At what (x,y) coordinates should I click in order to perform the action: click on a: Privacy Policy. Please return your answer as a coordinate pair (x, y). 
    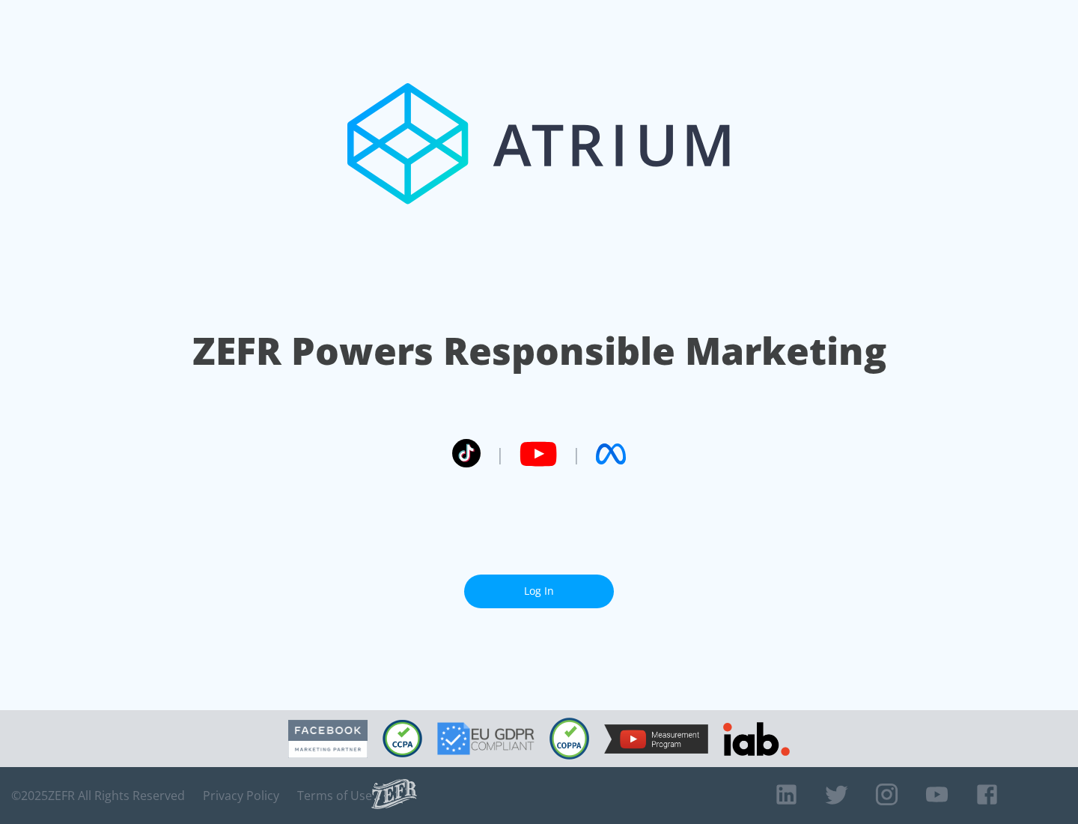
    Looking at the image, I should click on (241, 795).